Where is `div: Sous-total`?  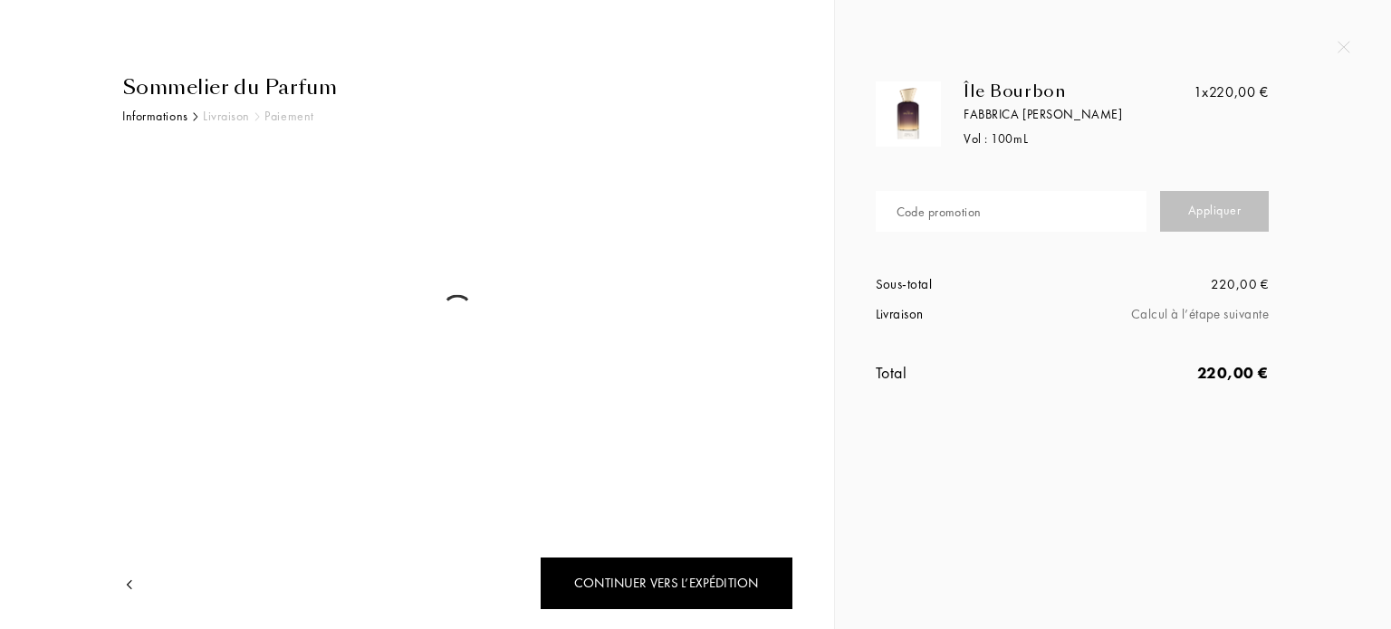 div: Sous-total is located at coordinates (974, 284).